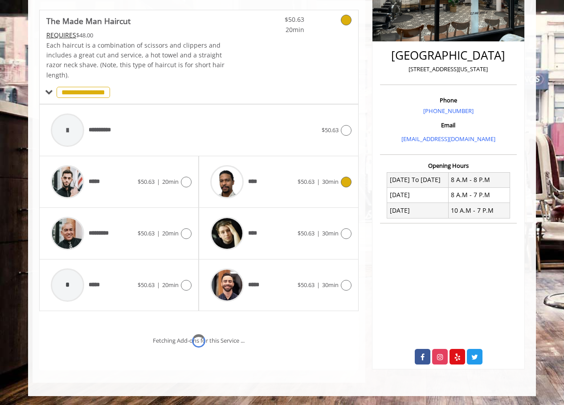 The image size is (564, 405). I want to click on h3: Email, so click(448, 125).